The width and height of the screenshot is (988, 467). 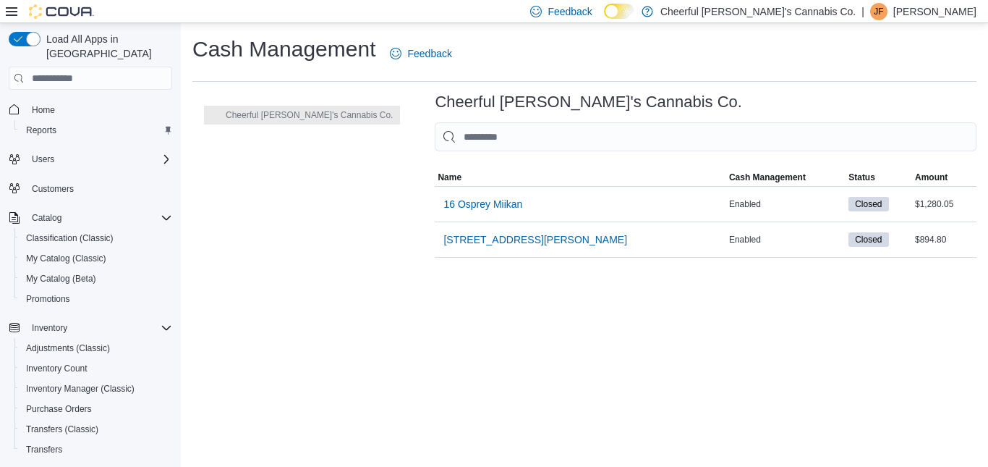 I want to click on button: Name, so click(x=580, y=177).